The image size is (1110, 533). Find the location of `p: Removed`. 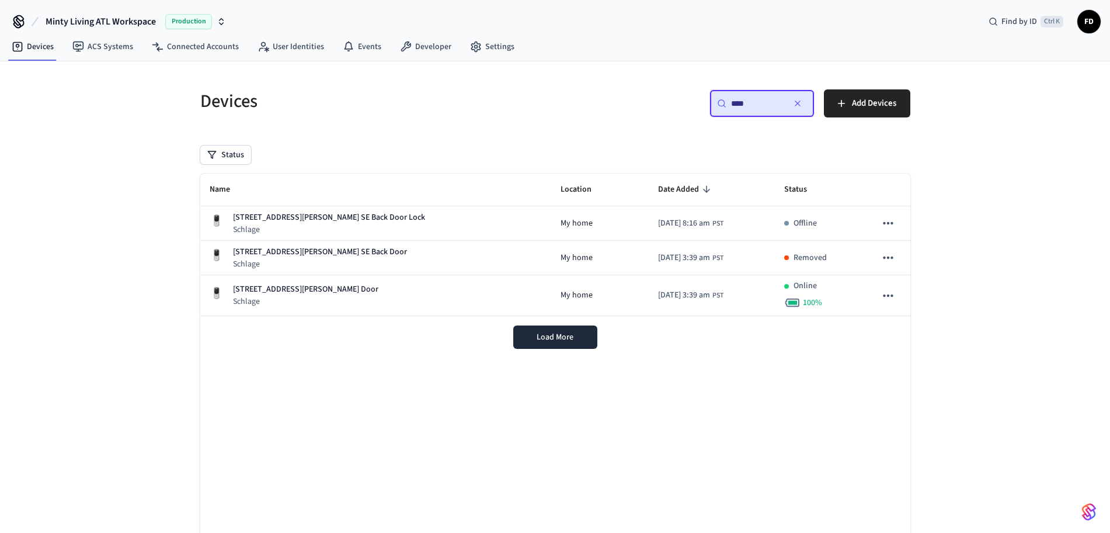

p: Removed is located at coordinates (810, 258).